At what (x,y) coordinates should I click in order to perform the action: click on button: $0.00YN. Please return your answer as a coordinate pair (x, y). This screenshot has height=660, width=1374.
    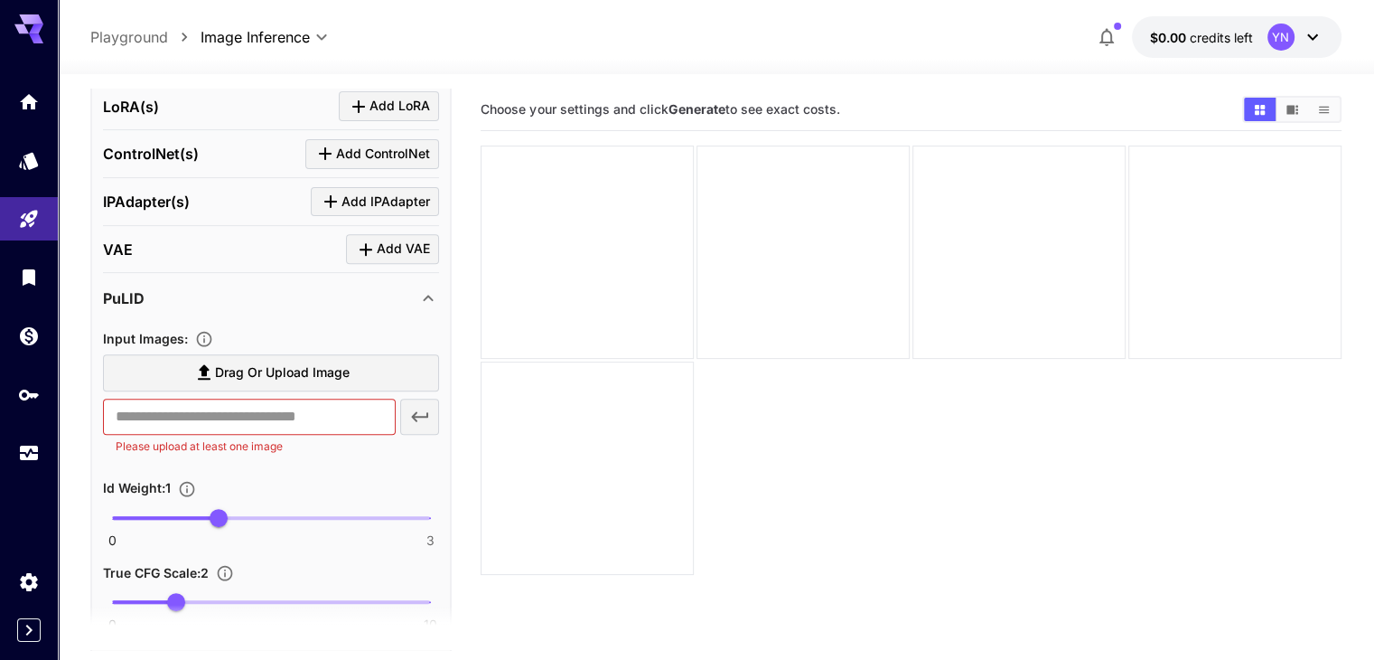
    Looking at the image, I should click on (1237, 37).